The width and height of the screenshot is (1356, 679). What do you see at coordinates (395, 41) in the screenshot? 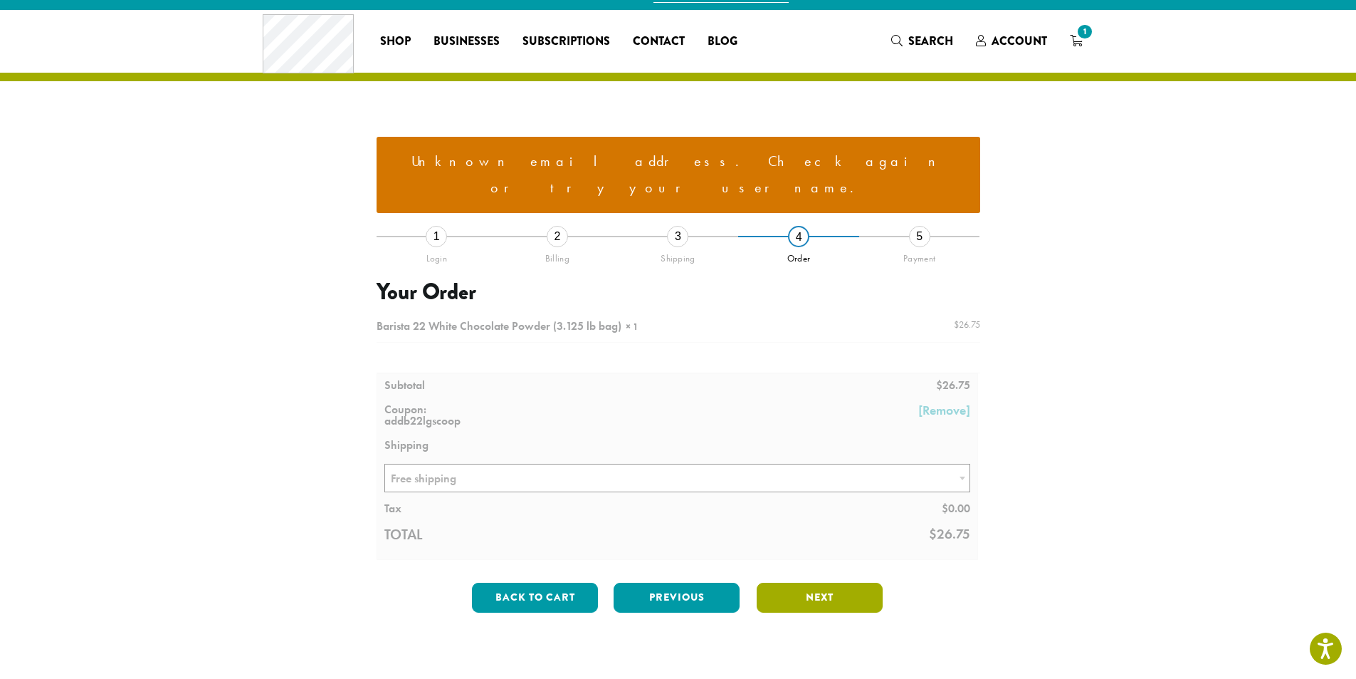
I see `a: Shop` at bounding box center [395, 41].